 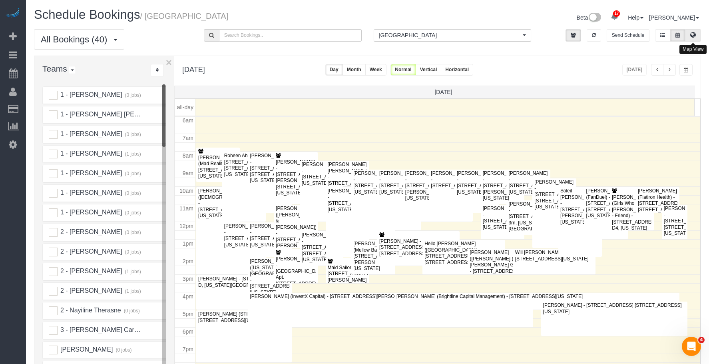 What do you see at coordinates (13, 14) in the screenshot?
I see `a: Automaid Logo` at bounding box center [13, 14].